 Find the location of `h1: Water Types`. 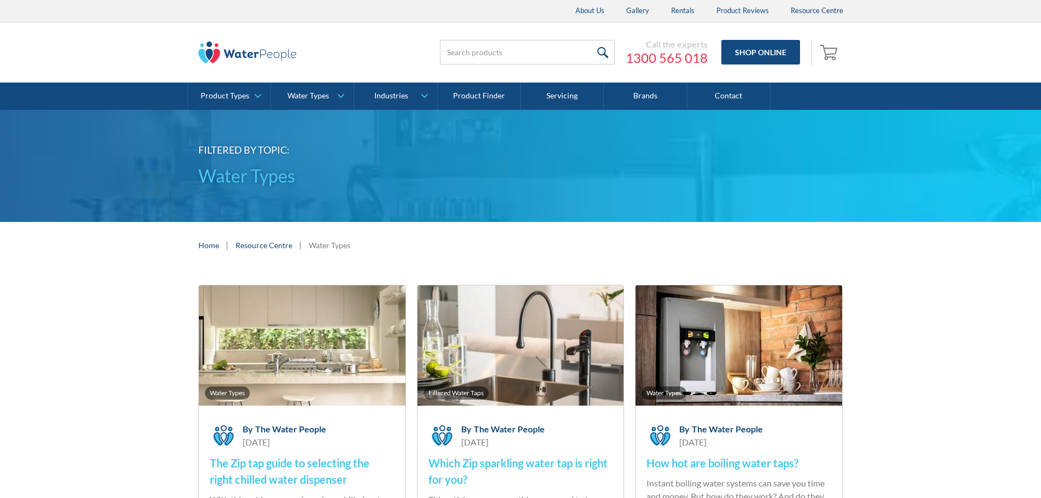

h1: Water Types is located at coordinates (521, 176).